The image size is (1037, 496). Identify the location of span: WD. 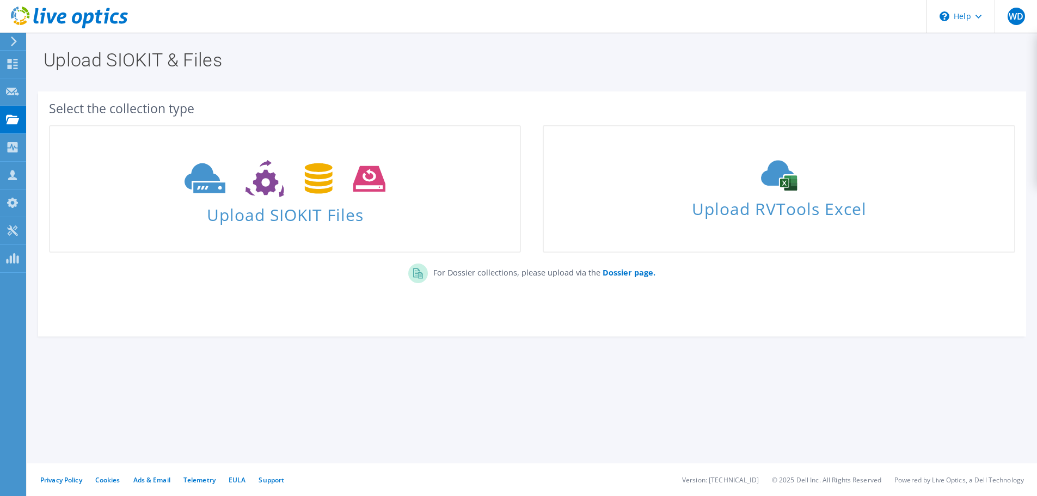
(1016, 16).